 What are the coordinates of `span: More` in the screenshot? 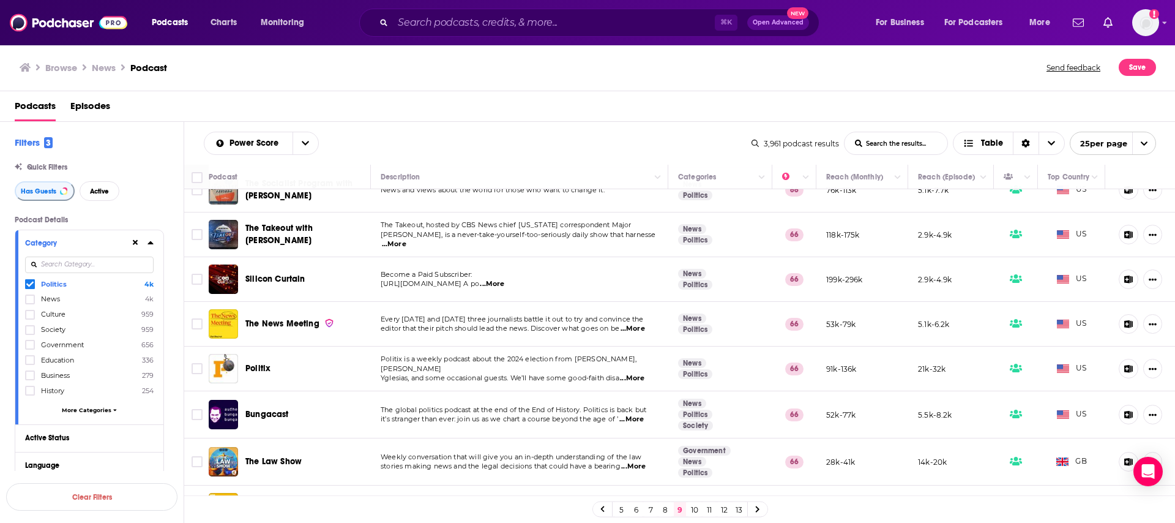 It's located at (1040, 23).